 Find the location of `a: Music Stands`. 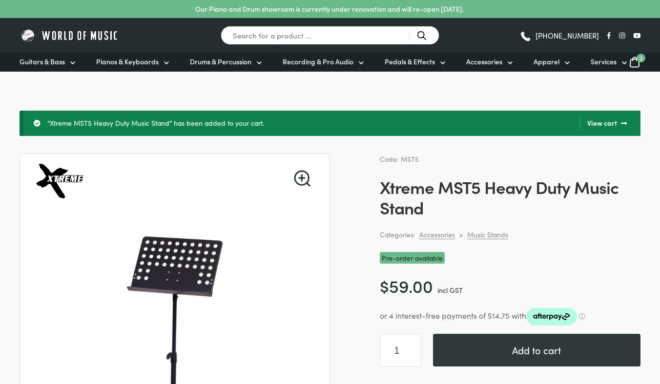

a: Music Stands is located at coordinates (487, 235).